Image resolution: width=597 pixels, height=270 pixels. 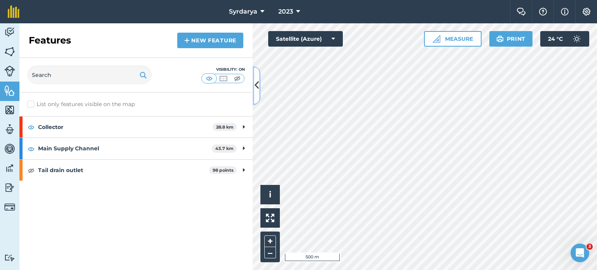 I want to click on strong: Tail drain outlet, so click(x=124, y=170).